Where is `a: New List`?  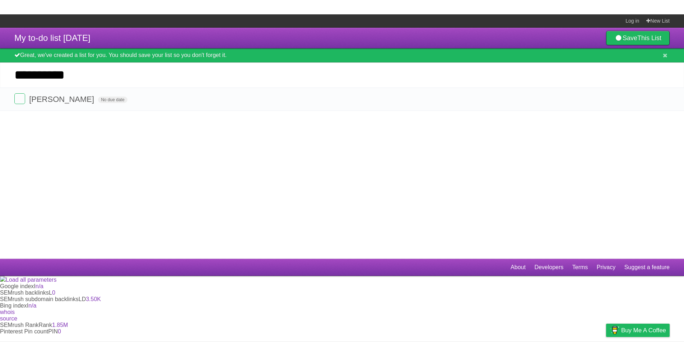
a: New List is located at coordinates (658, 21).